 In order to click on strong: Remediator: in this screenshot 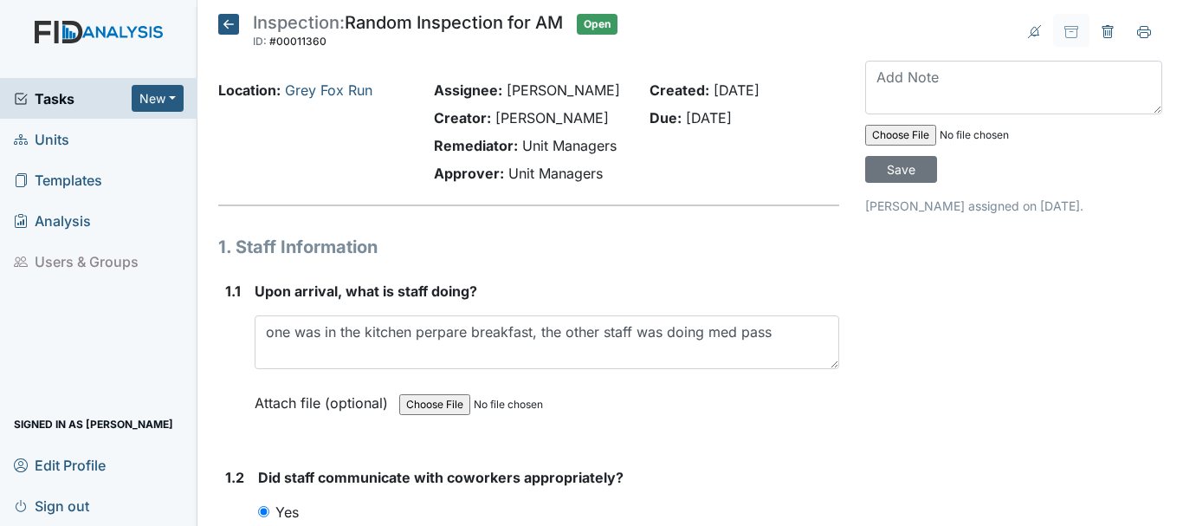, I will do `click(475, 145)`.